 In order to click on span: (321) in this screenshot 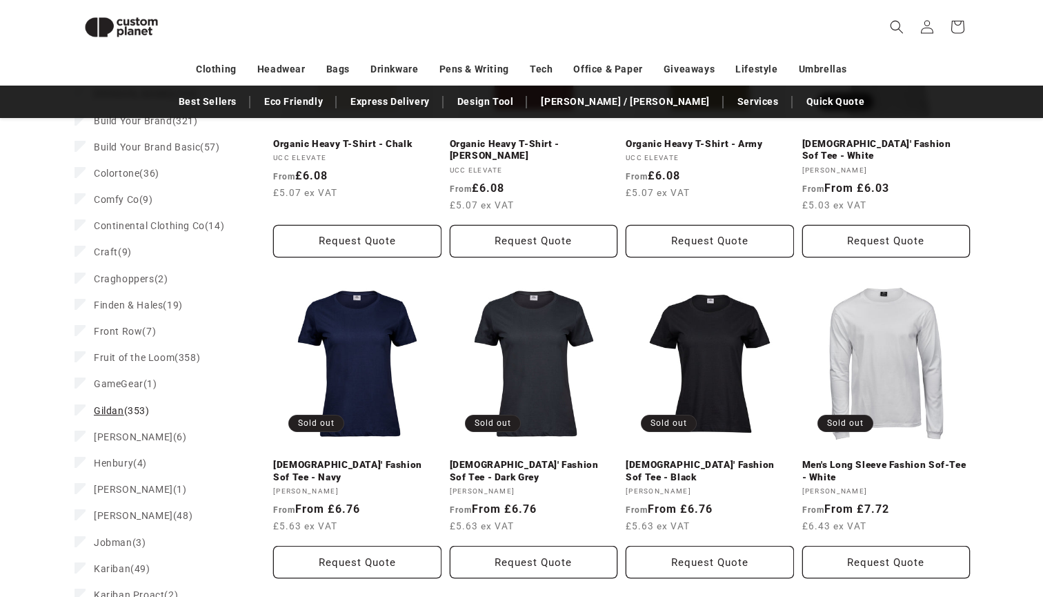, I will do `click(146, 121)`.